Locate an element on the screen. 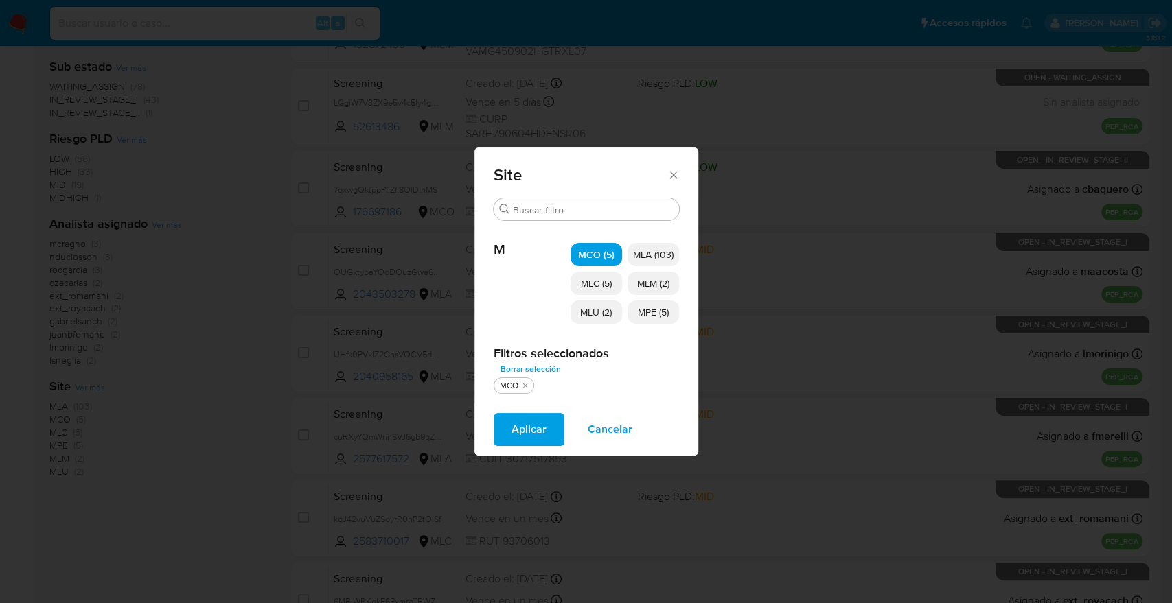  div: MCO (5) is located at coordinates (596, 255).